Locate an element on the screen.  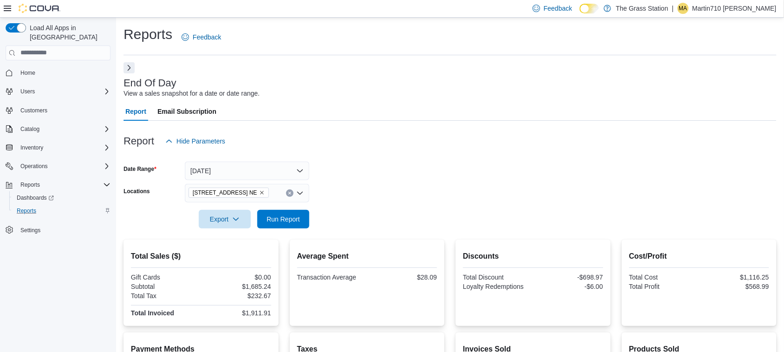
span: Export is located at coordinates (225, 219).